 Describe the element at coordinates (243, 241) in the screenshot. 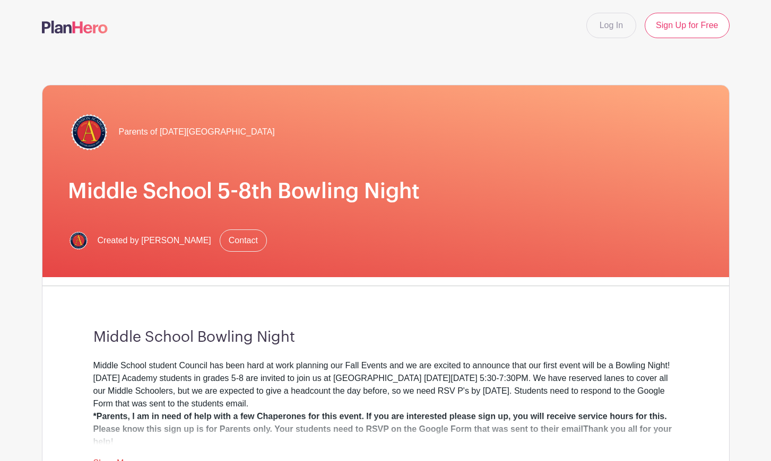

I see `a: Contact` at that location.